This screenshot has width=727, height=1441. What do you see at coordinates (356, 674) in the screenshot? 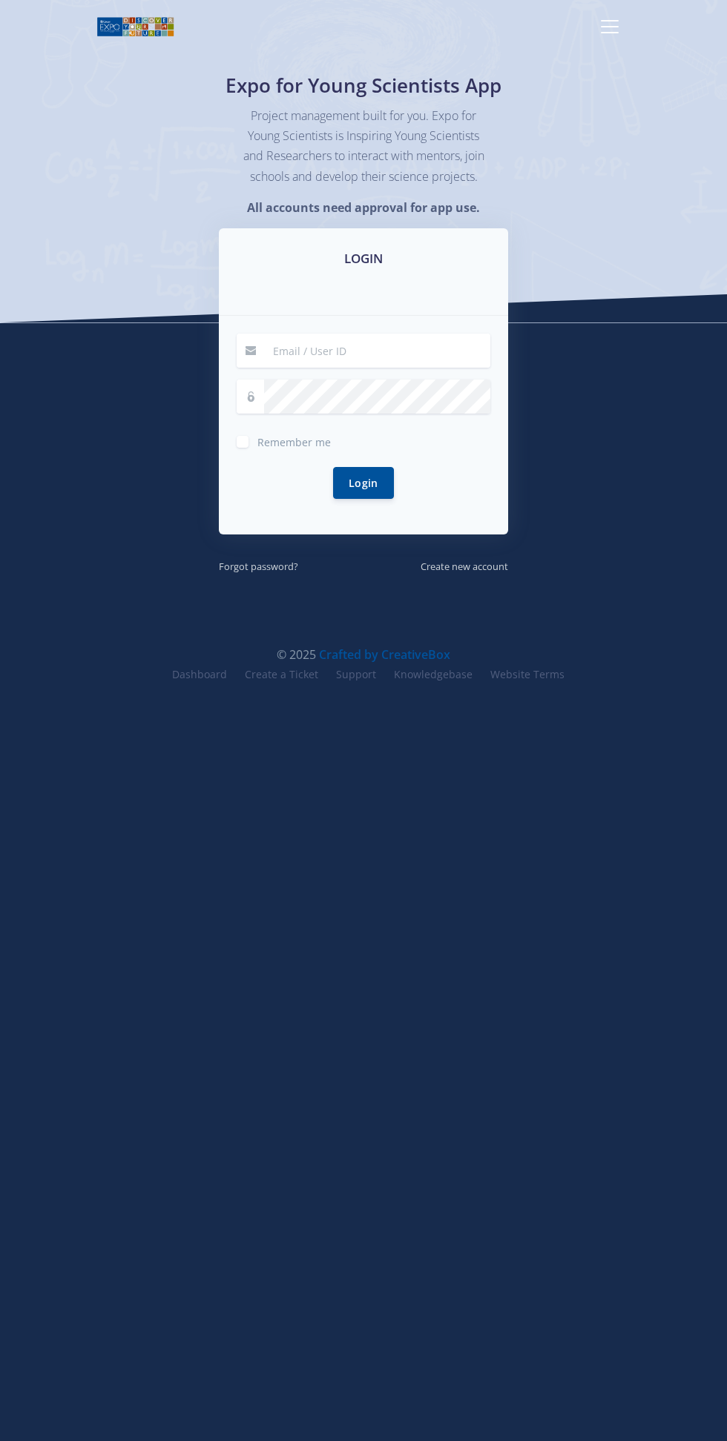
I see `a: Support` at bounding box center [356, 674].